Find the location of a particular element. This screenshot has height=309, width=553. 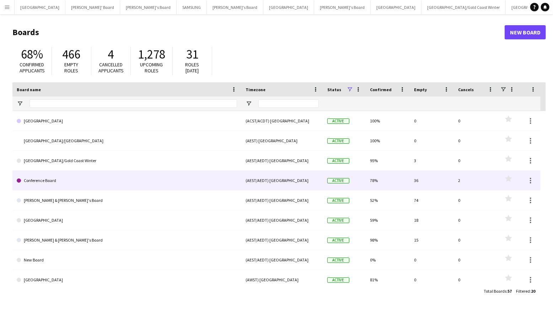

span: Cancelled applicants is located at coordinates (111, 68).